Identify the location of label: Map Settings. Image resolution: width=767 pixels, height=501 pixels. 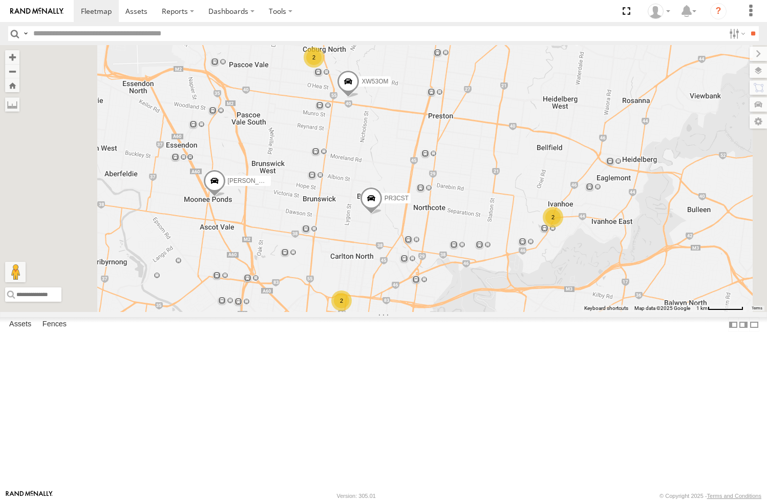
(758, 121).